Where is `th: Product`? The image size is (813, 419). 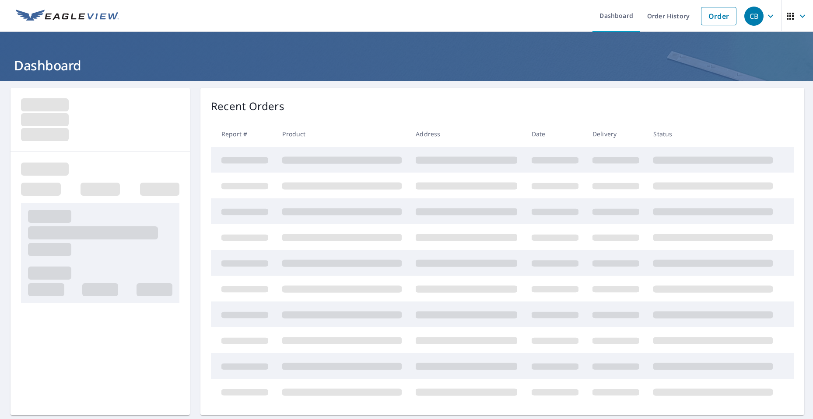 th: Product is located at coordinates (342, 134).